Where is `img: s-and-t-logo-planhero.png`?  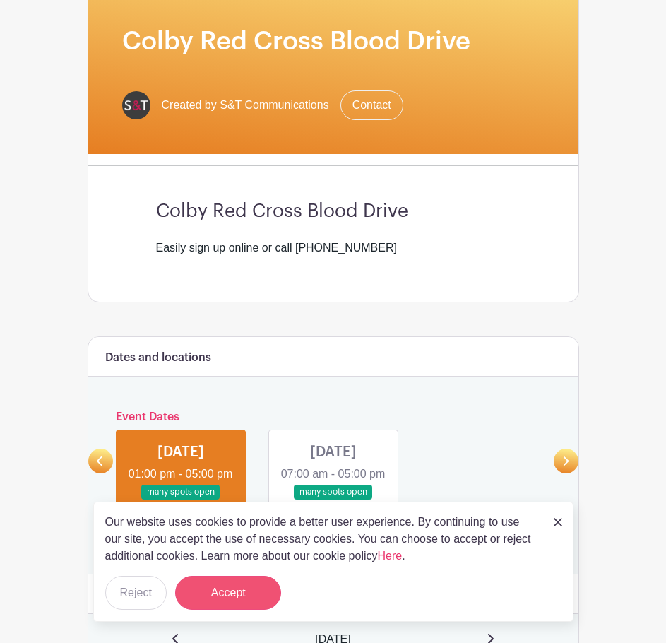
img: s-and-t-logo-planhero.png is located at coordinates (136, 105).